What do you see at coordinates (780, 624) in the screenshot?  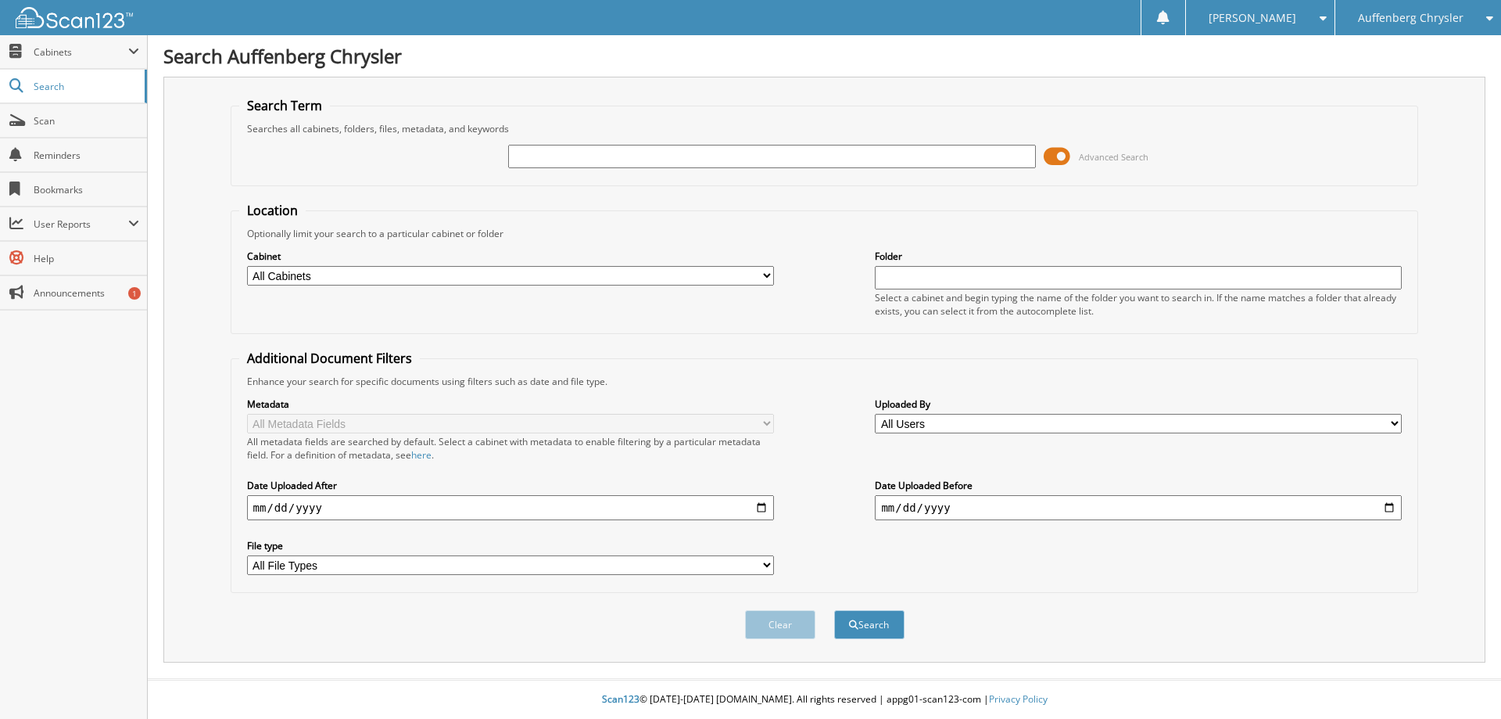 I see `button: Clear` at bounding box center [780, 624].